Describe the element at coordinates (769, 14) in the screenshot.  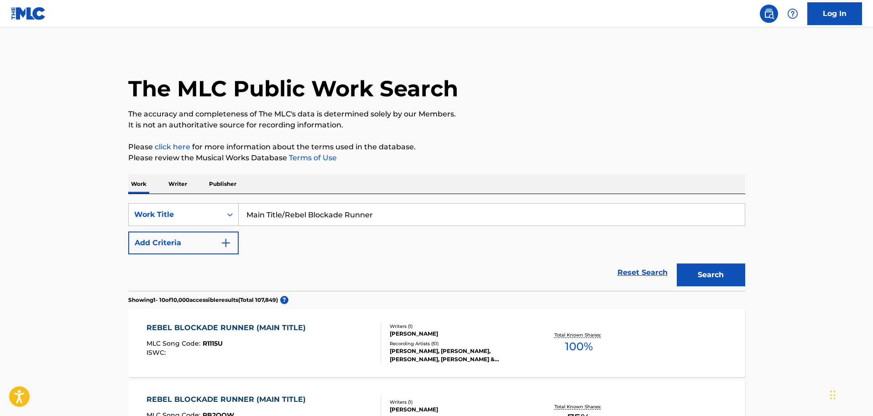
I see `img: search` at that location.